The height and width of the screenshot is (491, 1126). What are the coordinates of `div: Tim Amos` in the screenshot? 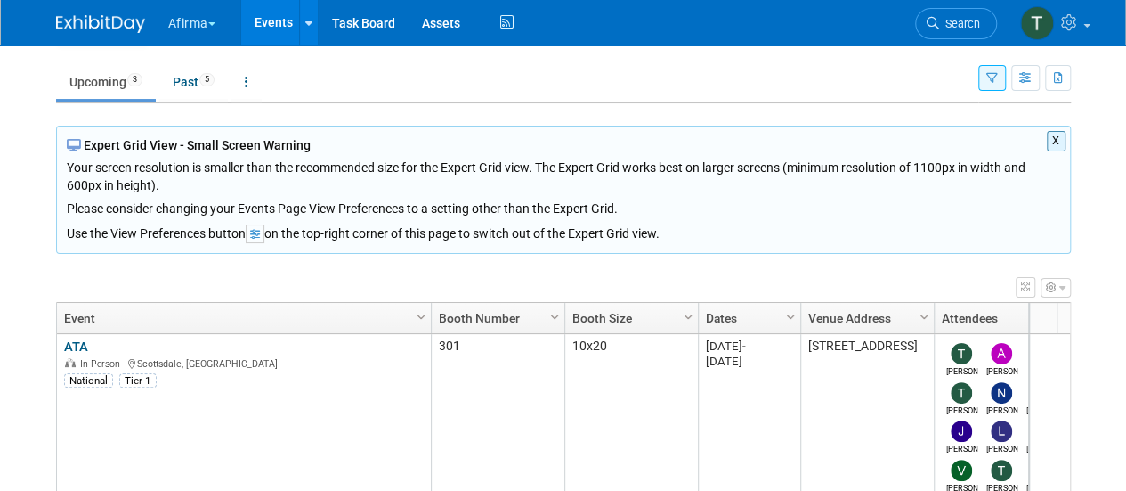 It's located at (962, 410).